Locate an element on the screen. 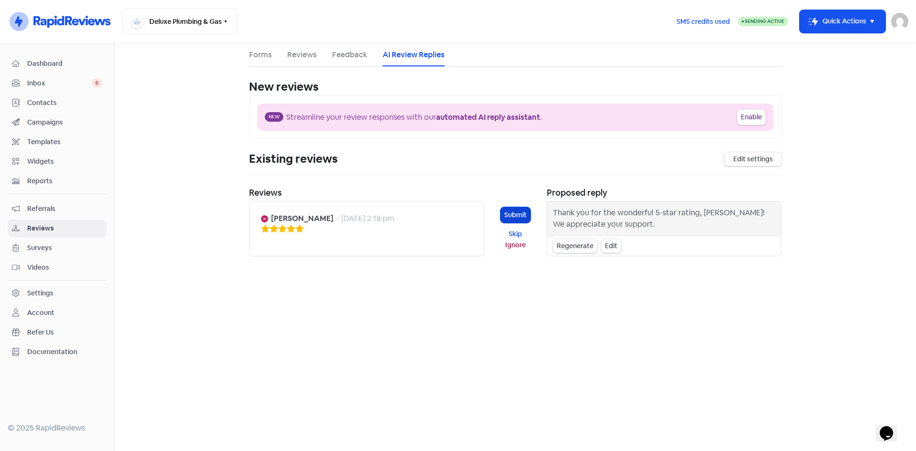 This screenshot has height=451, width=916. button: Enable is located at coordinates (752, 117).